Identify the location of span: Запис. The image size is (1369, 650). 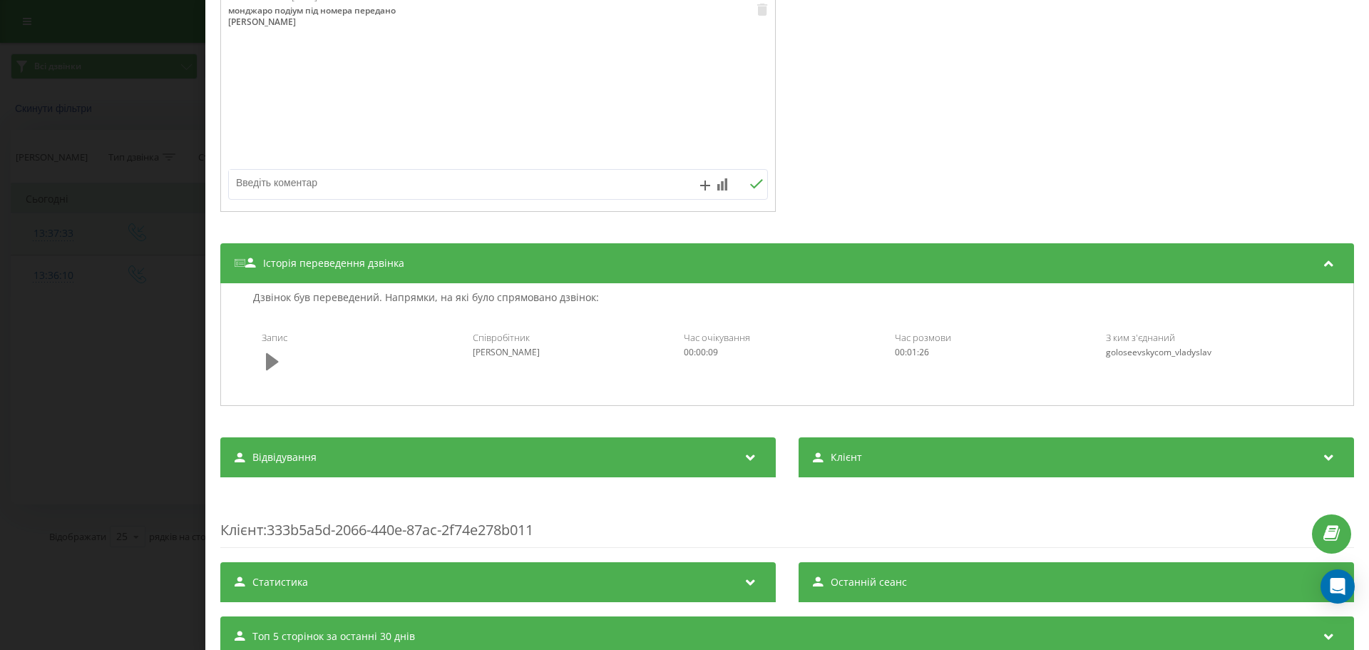
(275, 337).